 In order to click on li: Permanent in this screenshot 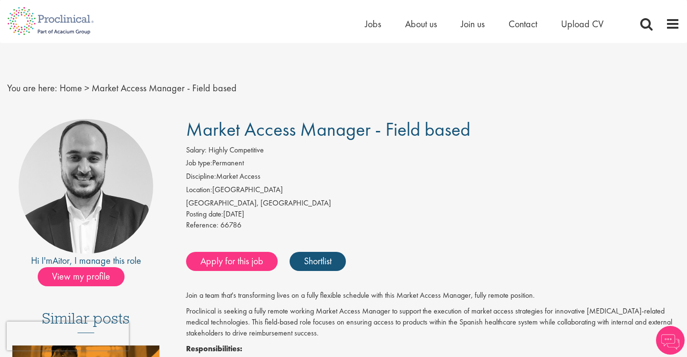, I will do `click(433, 164)`.